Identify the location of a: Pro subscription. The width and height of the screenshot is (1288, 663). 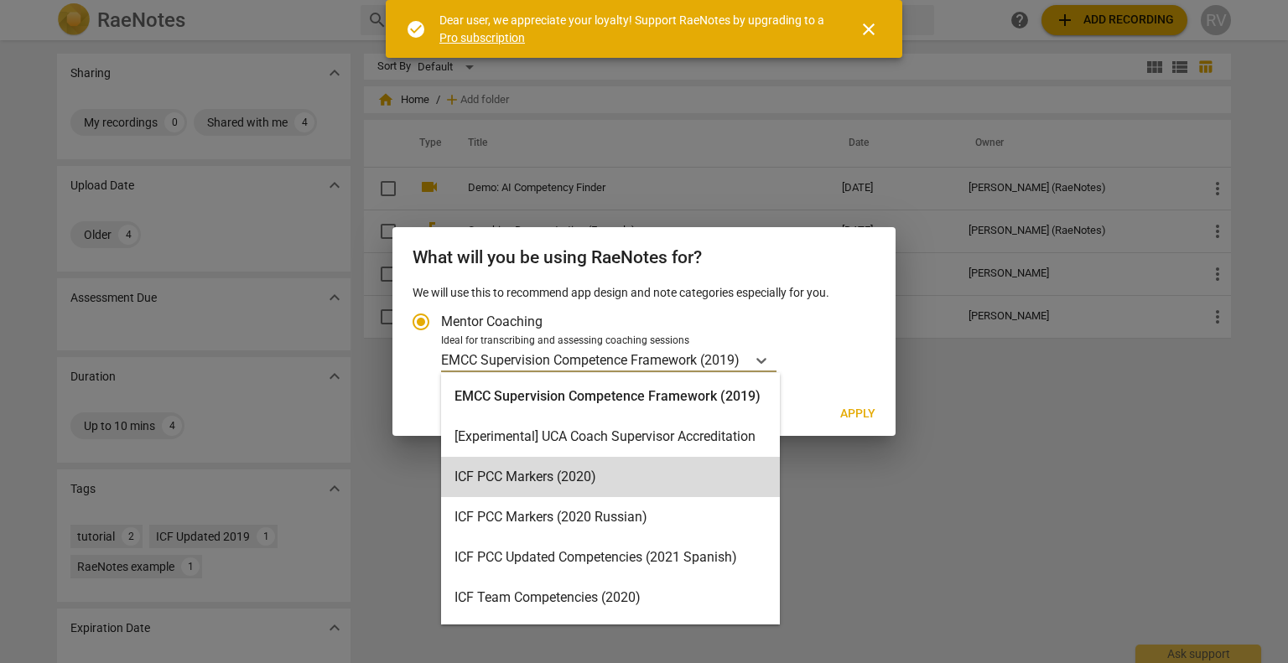
(482, 38).